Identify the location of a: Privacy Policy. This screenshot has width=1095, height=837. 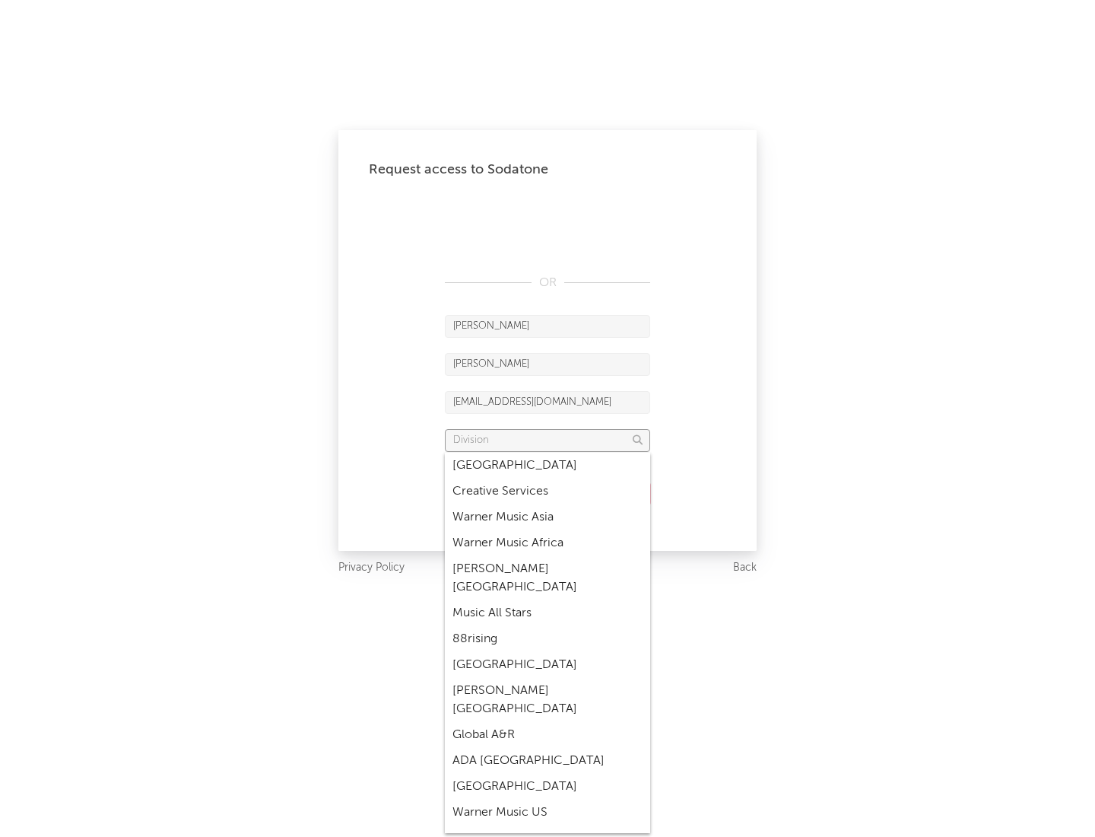
(371, 567).